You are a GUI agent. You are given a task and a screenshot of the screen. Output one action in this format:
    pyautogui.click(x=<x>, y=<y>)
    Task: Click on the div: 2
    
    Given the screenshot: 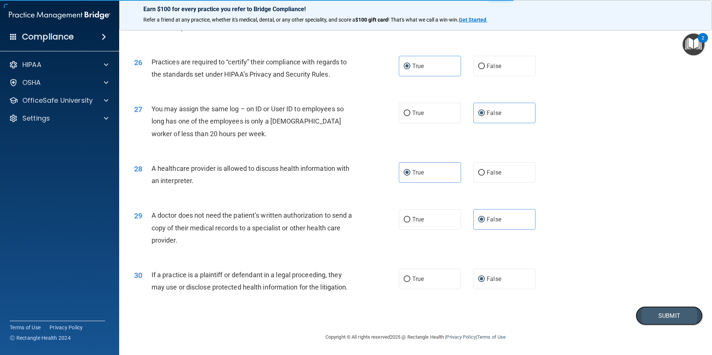 What is the action you would take?
    pyautogui.click(x=702, y=43)
    